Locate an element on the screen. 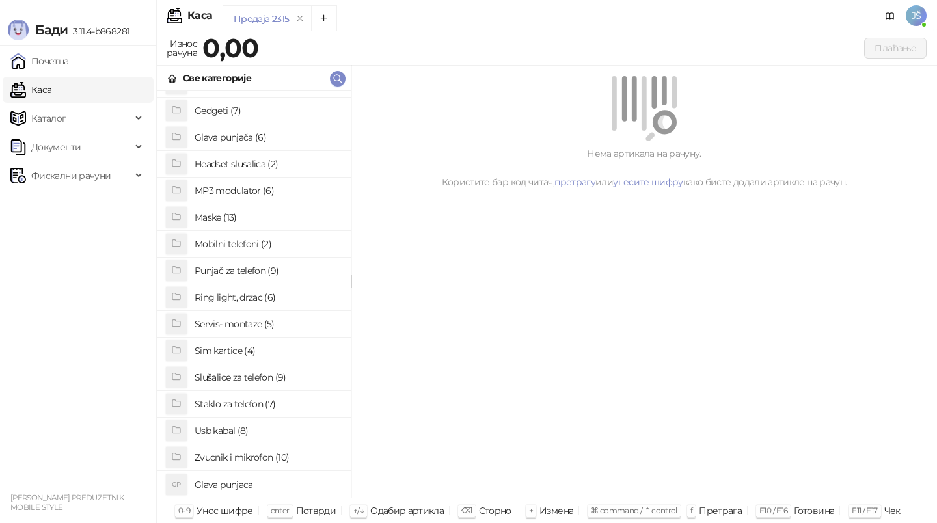 The height and width of the screenshot is (523, 937). div: Измена is located at coordinates (557, 511).